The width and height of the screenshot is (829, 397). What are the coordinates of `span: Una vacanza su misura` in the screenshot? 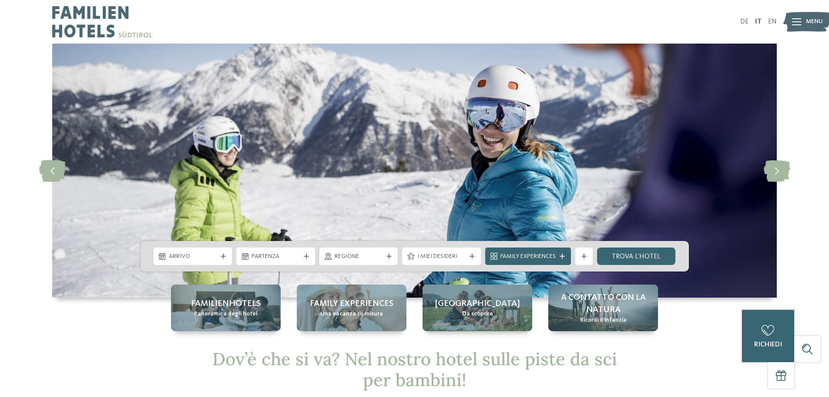 It's located at (352, 314).